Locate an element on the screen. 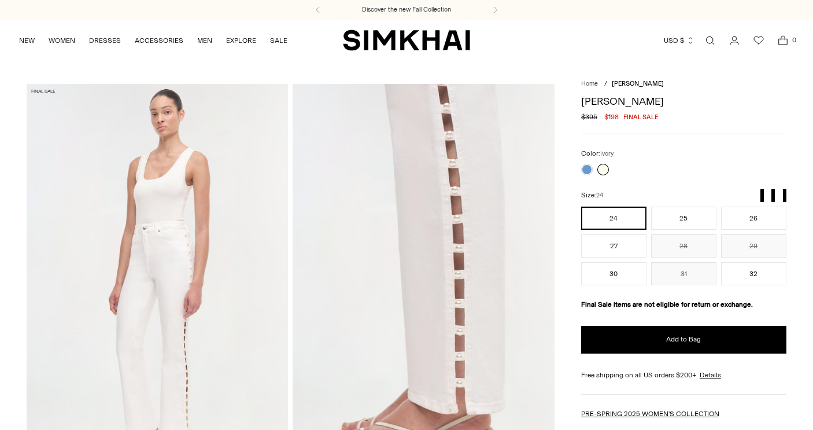 Image resolution: width=813 pixels, height=430 pixels. a: MEN is located at coordinates (205, 40).